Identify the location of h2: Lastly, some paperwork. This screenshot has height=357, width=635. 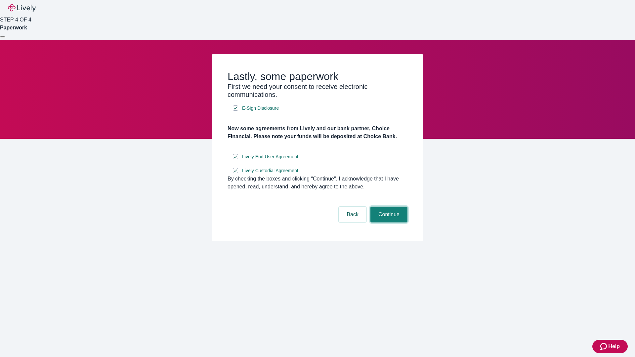
(317, 76).